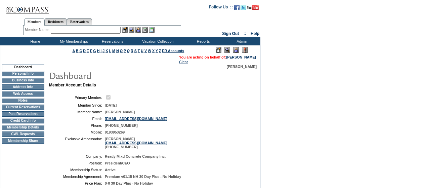 The width and height of the screenshot is (425, 188). Describe the element at coordinates (77, 97) in the screenshot. I see `td: Primary Member:` at that location.